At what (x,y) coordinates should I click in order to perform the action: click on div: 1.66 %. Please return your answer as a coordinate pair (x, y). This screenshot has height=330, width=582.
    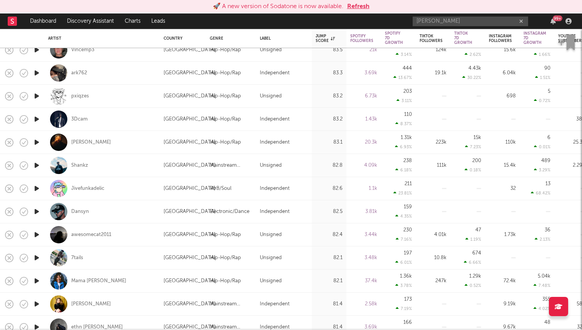
    Looking at the image, I should click on (542, 54).